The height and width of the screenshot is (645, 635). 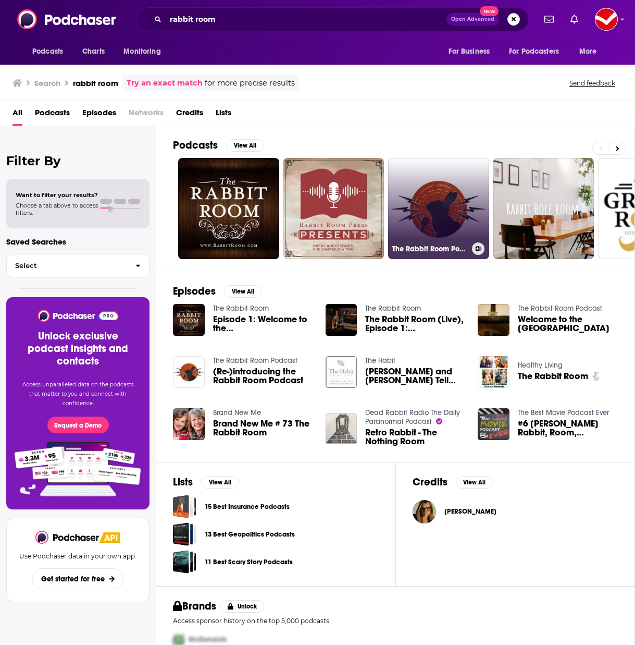 I want to click on a: Healthy Living, so click(x=540, y=365).